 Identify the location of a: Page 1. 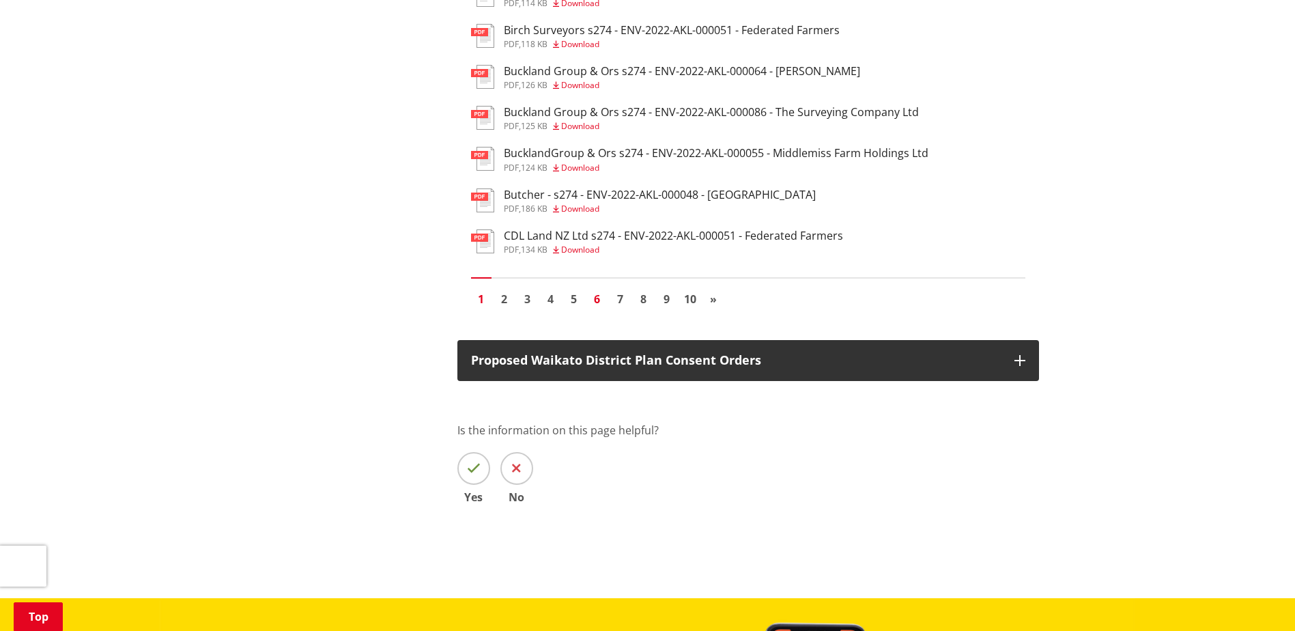
(481, 299).